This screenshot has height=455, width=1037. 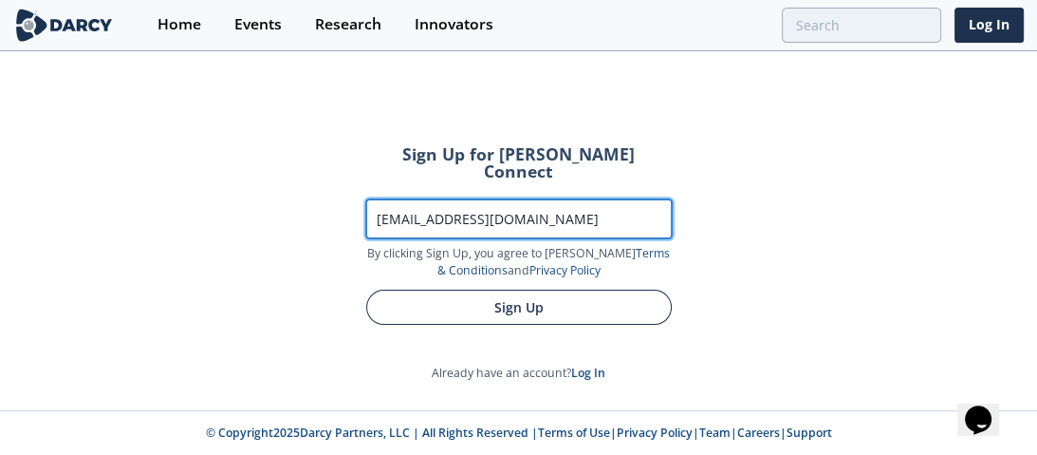 What do you see at coordinates (574, 432) in the screenshot?
I see `a: Terms of Use` at bounding box center [574, 432].